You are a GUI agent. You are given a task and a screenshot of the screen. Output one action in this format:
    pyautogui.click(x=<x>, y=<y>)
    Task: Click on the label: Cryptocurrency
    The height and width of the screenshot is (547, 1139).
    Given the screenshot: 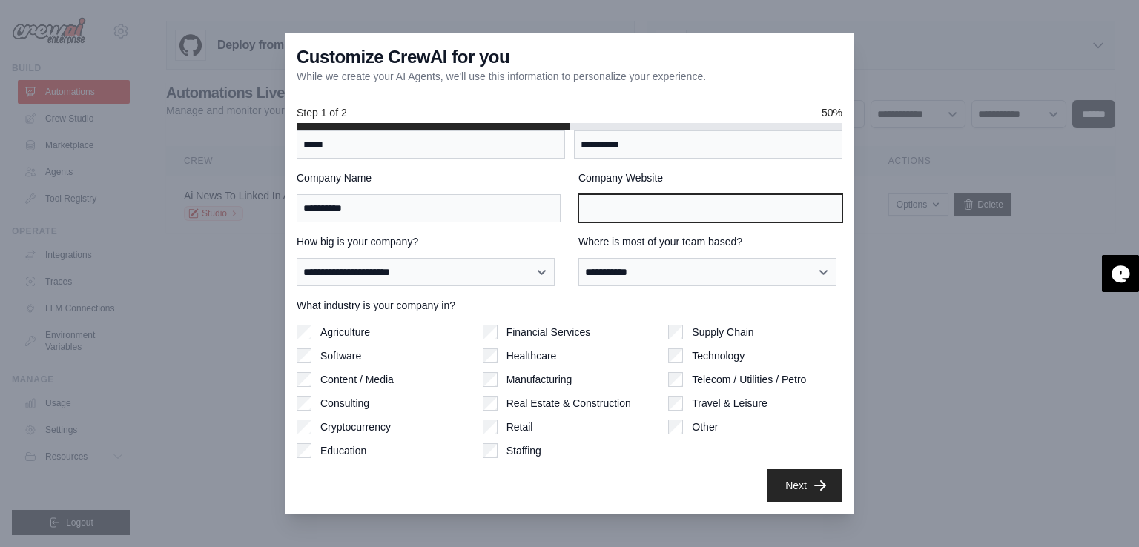 What is the action you would take?
    pyautogui.click(x=355, y=427)
    